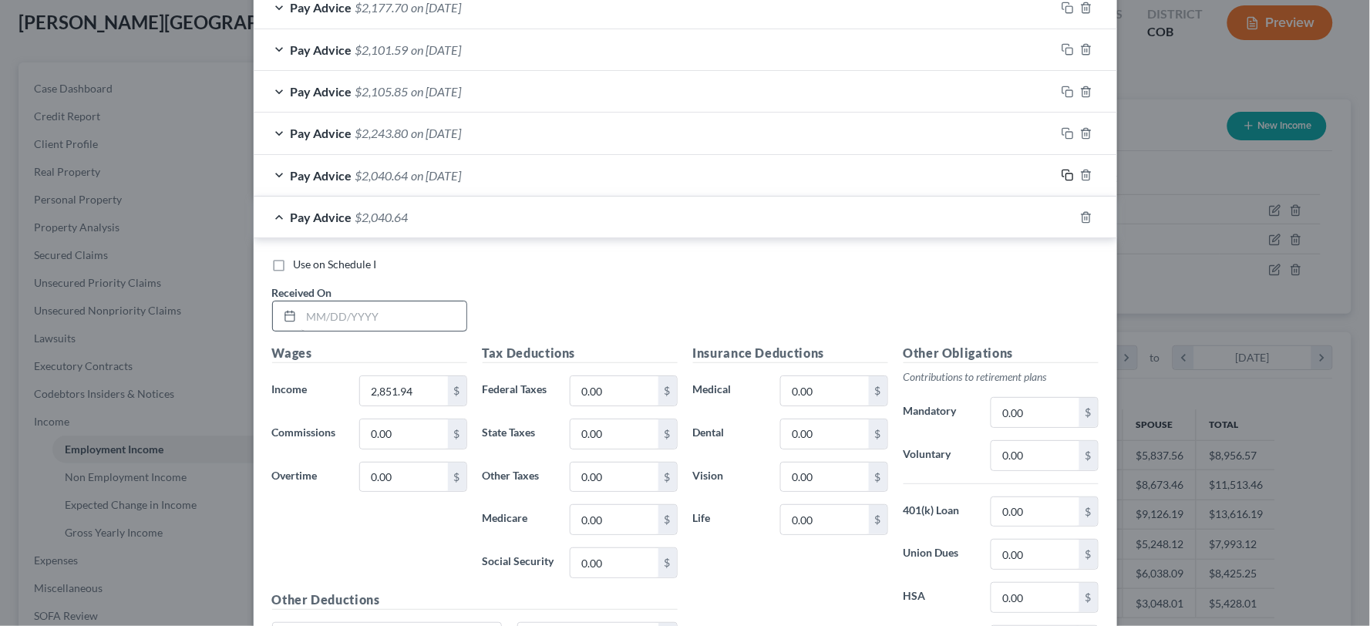  I want to click on span: $2,105.85, so click(382, 91).